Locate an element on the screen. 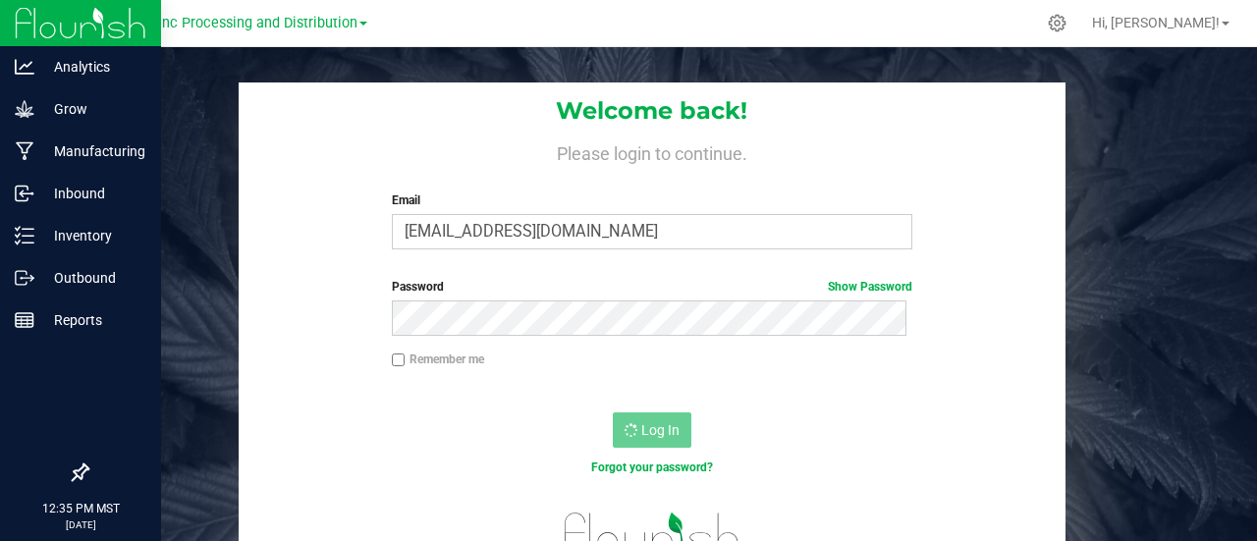 This screenshot has height=541, width=1257. inline-svg: Analytics is located at coordinates (25, 67).